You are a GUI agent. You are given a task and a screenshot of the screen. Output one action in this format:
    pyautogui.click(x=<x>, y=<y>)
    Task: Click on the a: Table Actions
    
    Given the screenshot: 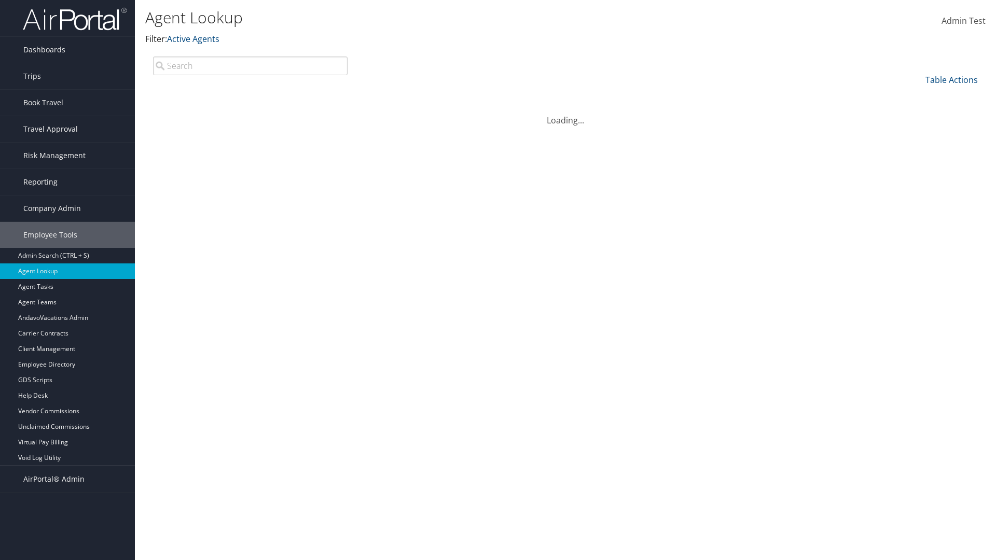 What is the action you would take?
    pyautogui.click(x=951, y=80)
    